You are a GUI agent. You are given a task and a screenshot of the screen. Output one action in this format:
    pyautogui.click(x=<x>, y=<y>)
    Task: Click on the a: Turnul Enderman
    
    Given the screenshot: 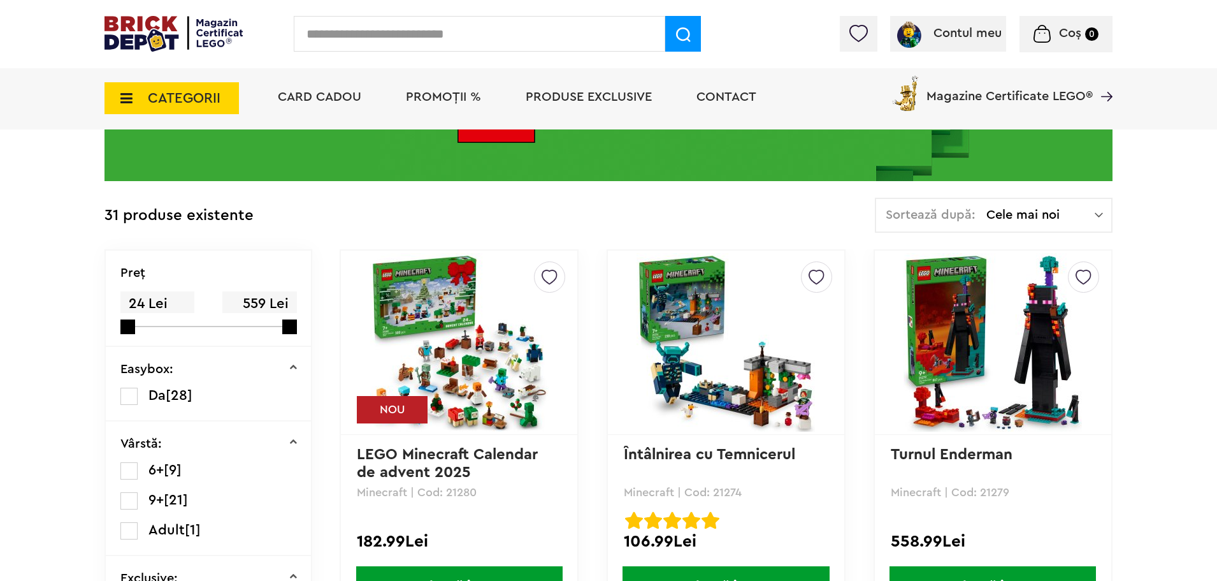 What is the action you would take?
    pyautogui.click(x=951, y=454)
    